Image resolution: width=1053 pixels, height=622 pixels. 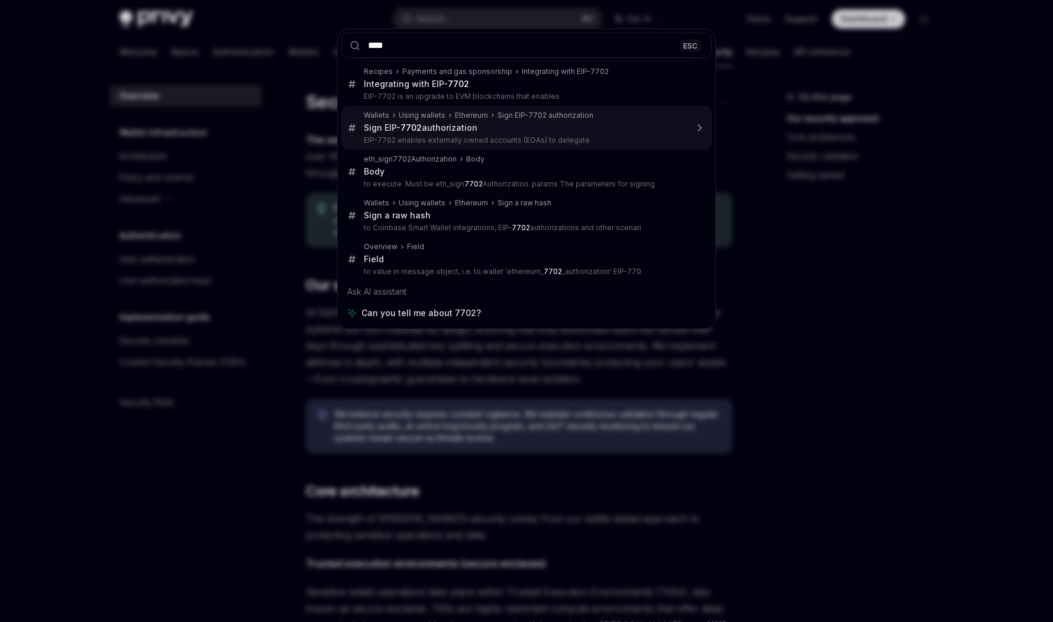 I want to click on p: to value in message object, i.e. to.wallet 'ethereum_ _authorization' EIP-770, so click(x=525, y=272).